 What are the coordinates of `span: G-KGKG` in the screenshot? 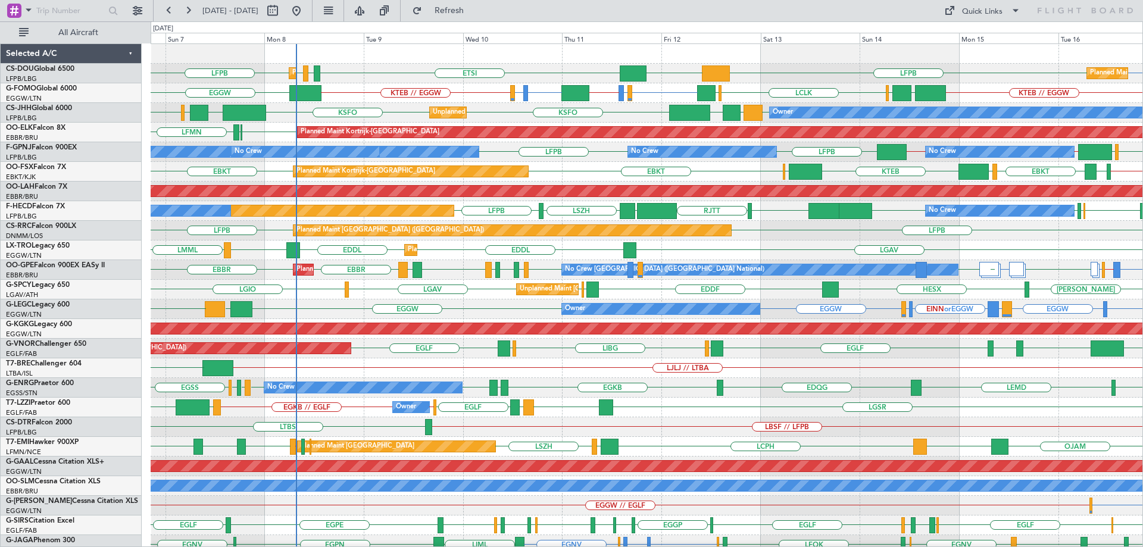 It's located at (20, 324).